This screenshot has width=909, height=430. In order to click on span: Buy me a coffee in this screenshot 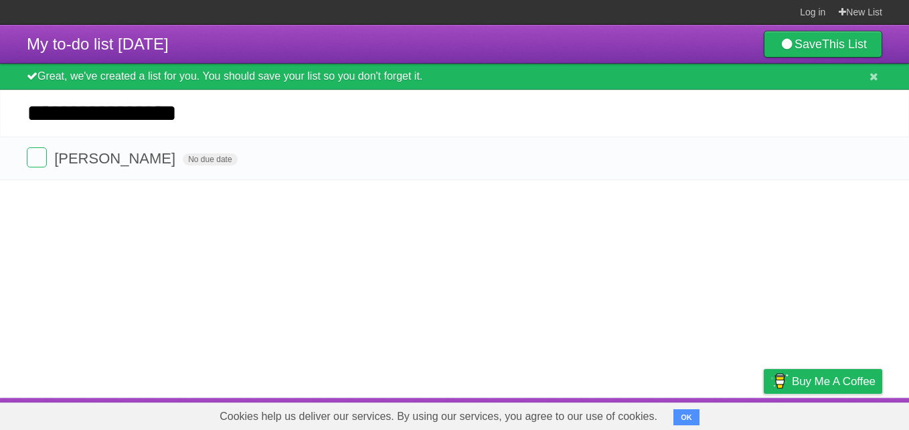, I will do `click(833, 381)`.